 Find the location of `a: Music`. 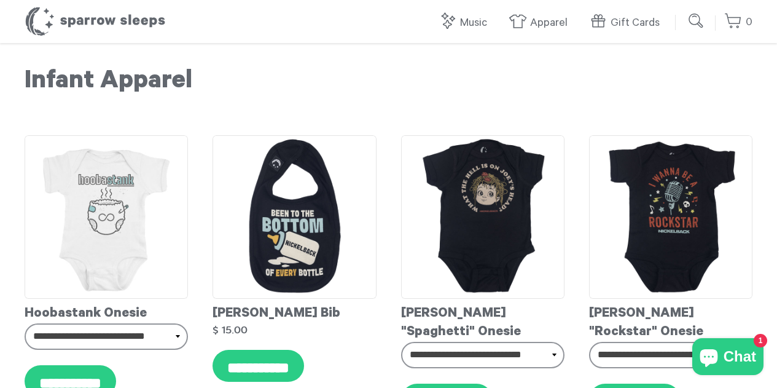

a: Music is located at coordinates (466, 23).